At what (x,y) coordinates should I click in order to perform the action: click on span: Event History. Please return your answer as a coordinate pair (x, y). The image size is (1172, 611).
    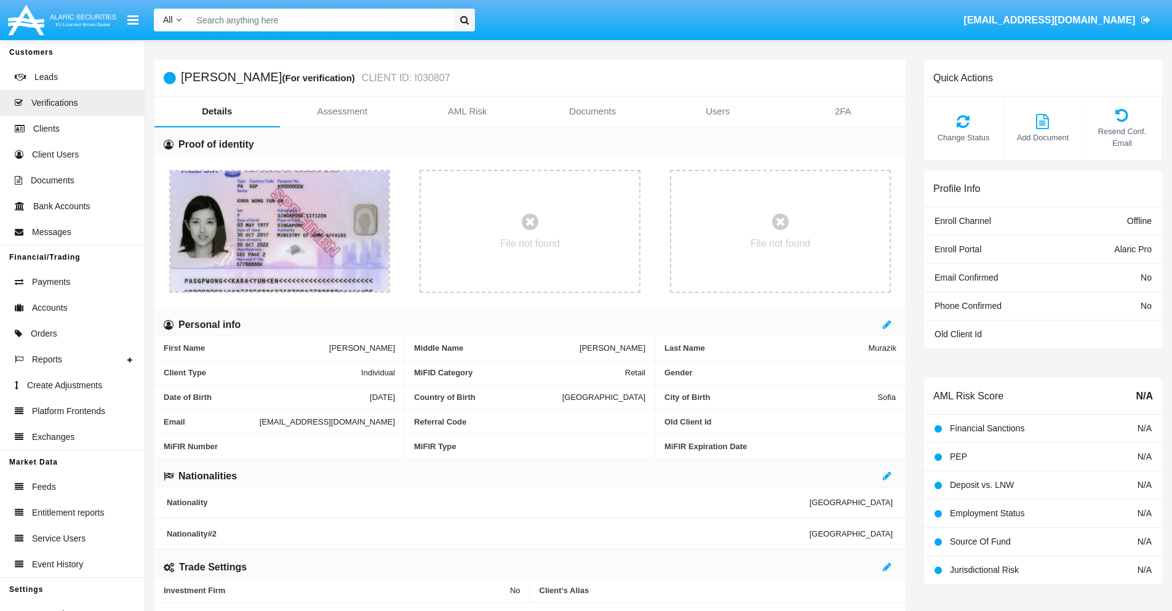
    Looking at the image, I should click on (57, 564).